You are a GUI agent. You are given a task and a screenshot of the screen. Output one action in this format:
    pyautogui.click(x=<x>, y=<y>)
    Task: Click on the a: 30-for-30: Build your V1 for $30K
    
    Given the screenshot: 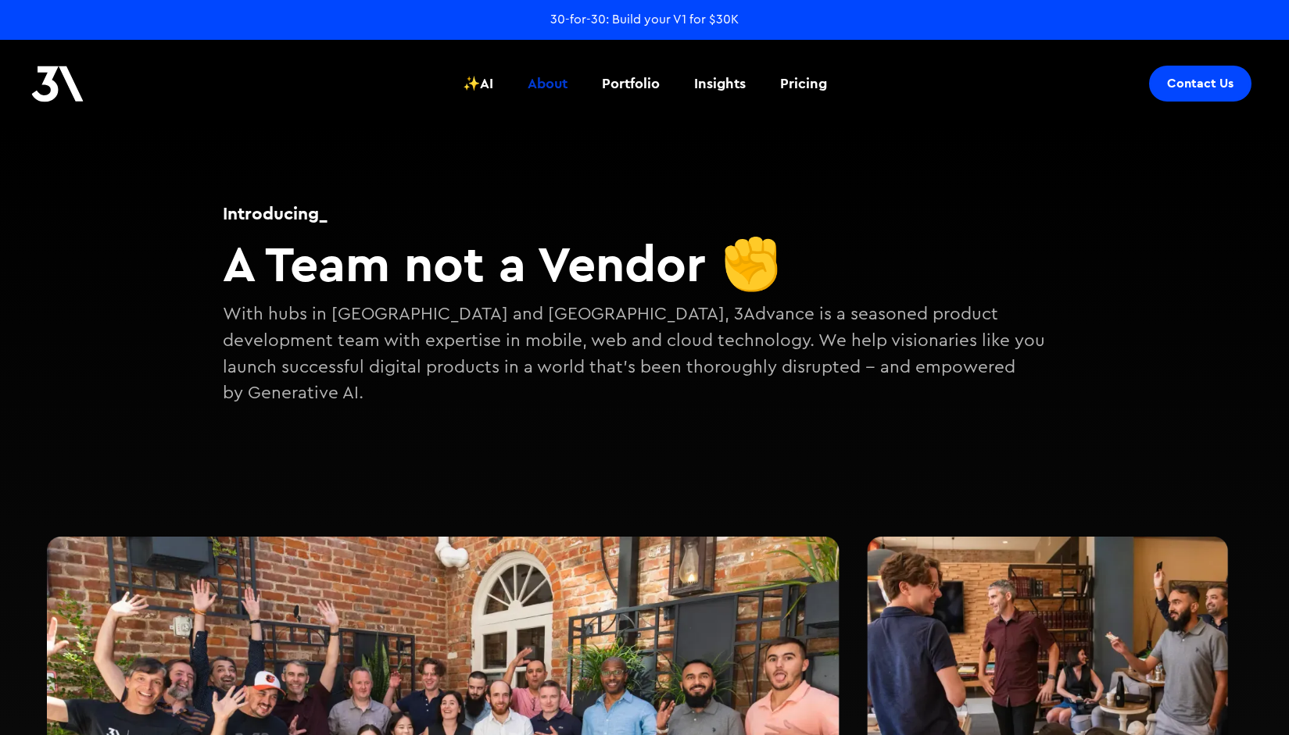 What is the action you would take?
    pyautogui.click(x=644, y=20)
    